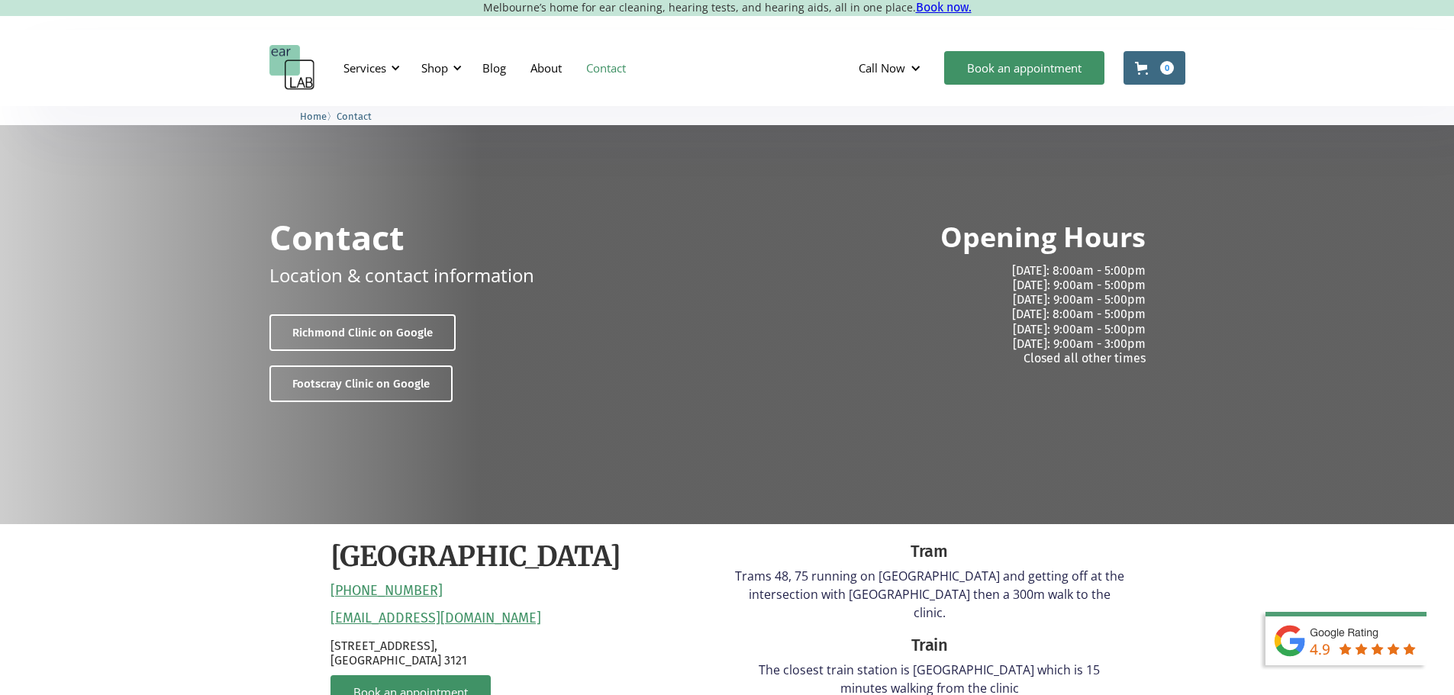  What do you see at coordinates (313, 115) in the screenshot?
I see `a: Home` at bounding box center [313, 115].